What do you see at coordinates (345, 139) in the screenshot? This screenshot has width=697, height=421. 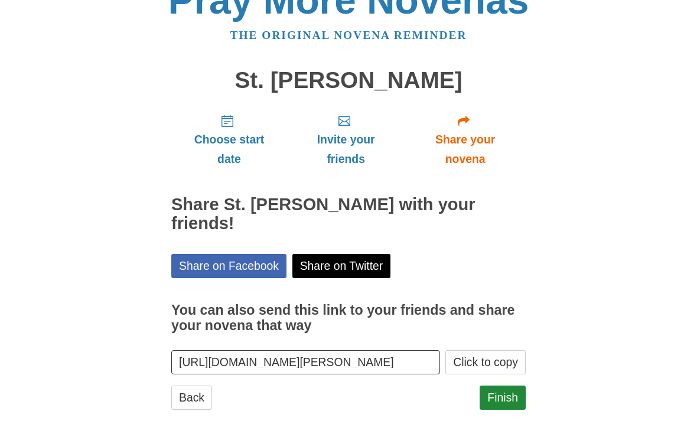 I see `a: Invite your friends` at bounding box center [345, 139].